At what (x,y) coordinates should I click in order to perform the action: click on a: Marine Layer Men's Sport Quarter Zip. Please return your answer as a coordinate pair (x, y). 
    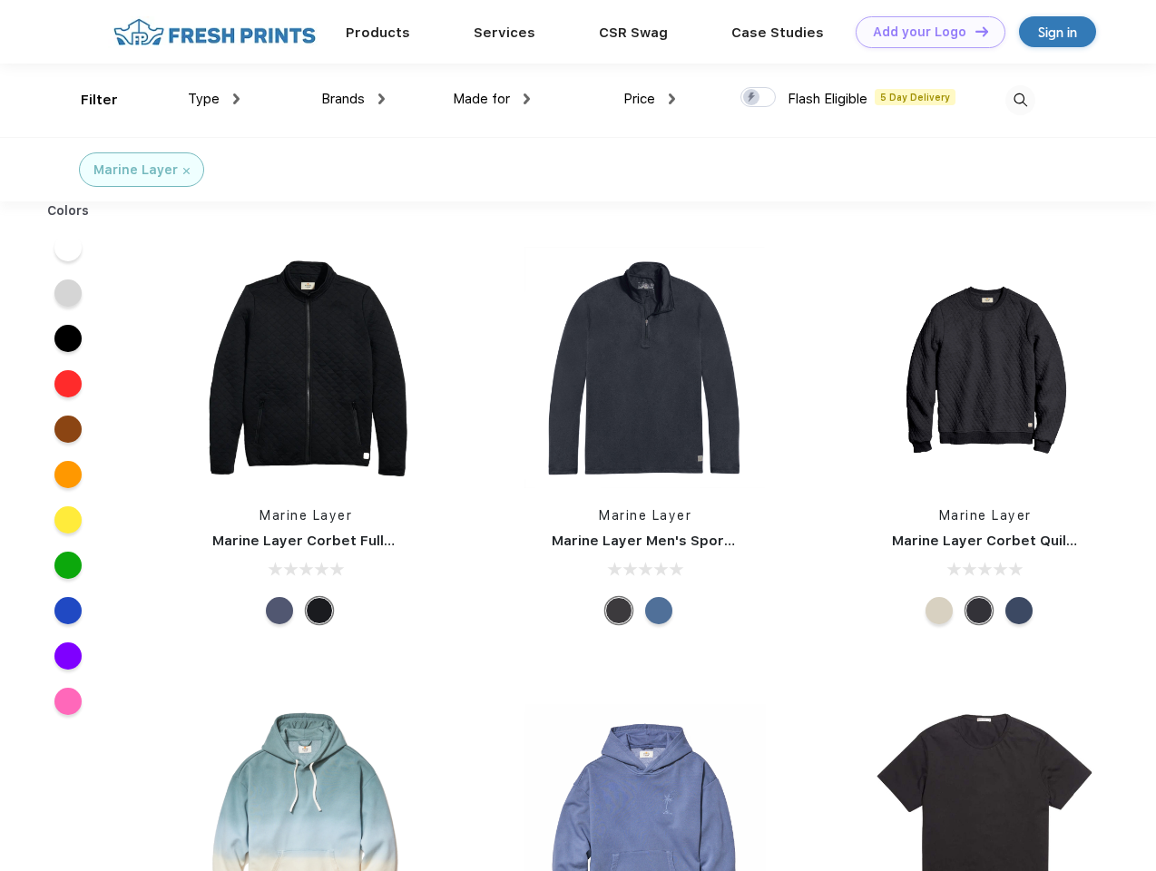
    Looking at the image, I should click on (683, 541).